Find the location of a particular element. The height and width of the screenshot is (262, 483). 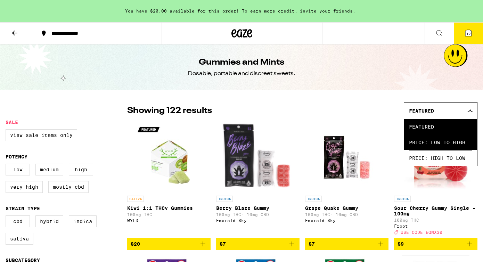

img: Emerald Sky - Grape Quake Gummy is located at coordinates (347, 157).